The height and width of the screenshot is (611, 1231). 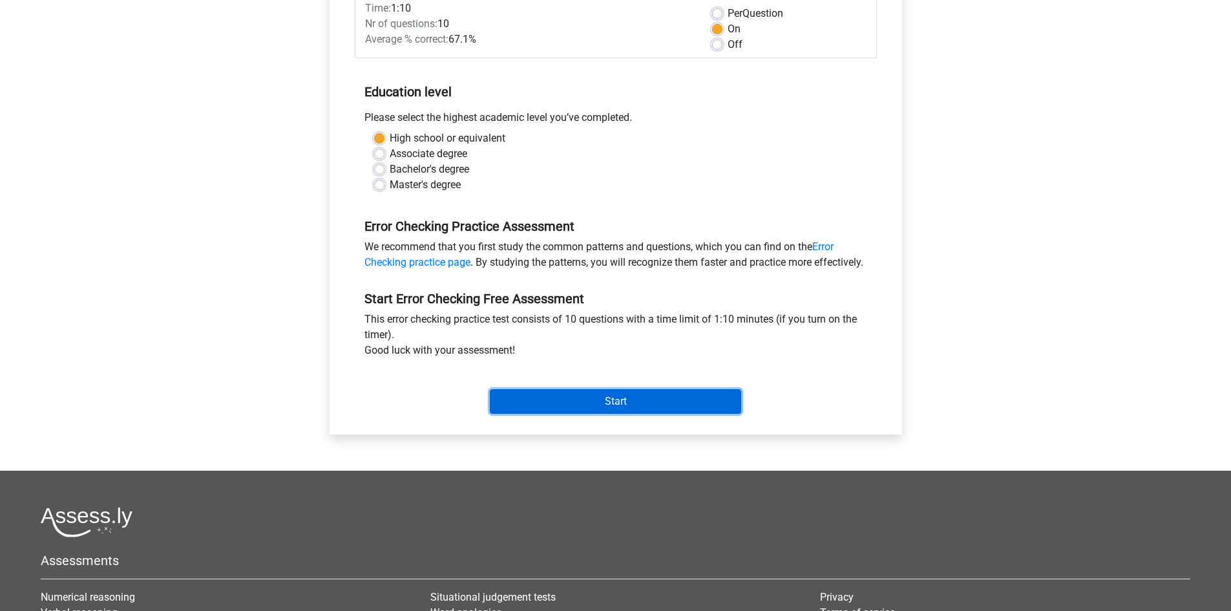 I want to click on span: Time:, so click(x=378, y=8).